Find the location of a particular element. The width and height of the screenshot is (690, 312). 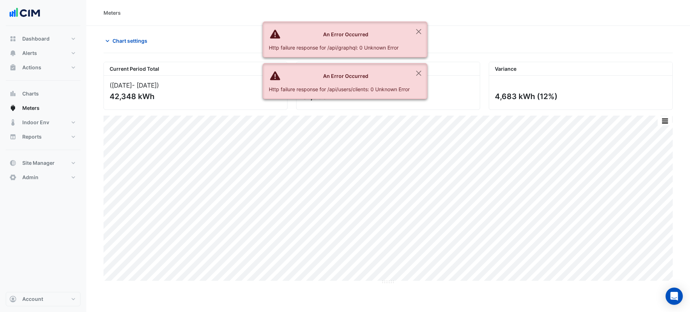

app-icon: Actions is located at coordinates (13, 68).